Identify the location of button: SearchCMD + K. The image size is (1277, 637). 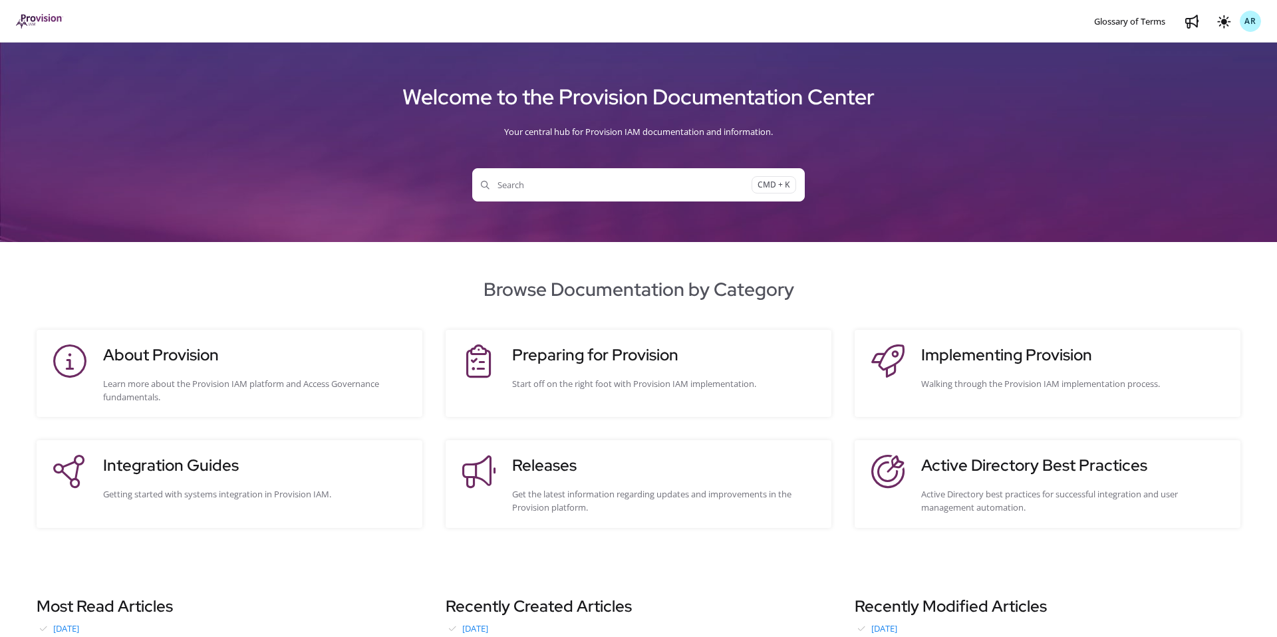
(639, 185).